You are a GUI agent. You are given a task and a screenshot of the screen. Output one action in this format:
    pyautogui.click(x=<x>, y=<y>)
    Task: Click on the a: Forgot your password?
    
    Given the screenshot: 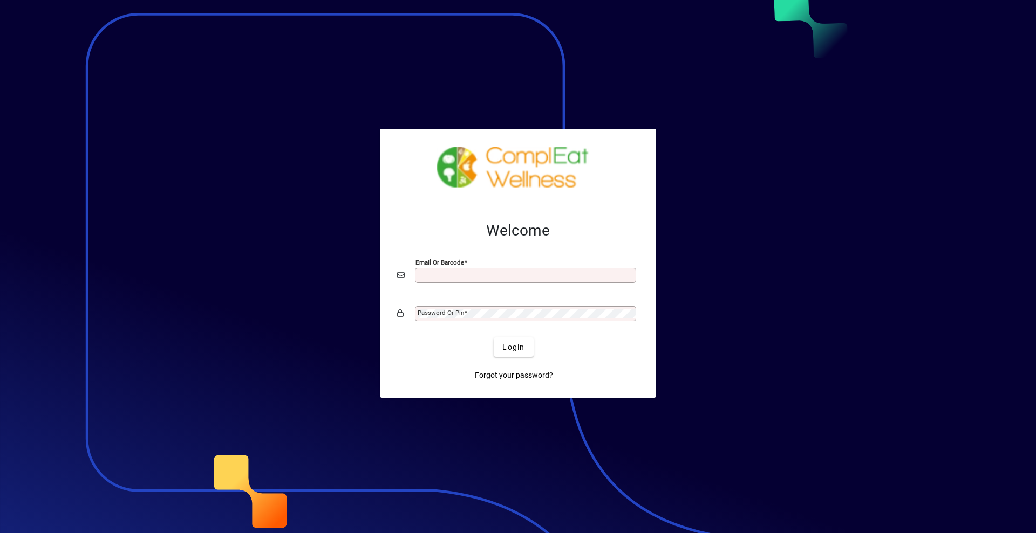 What is the action you would take?
    pyautogui.click(x=514, y=375)
    